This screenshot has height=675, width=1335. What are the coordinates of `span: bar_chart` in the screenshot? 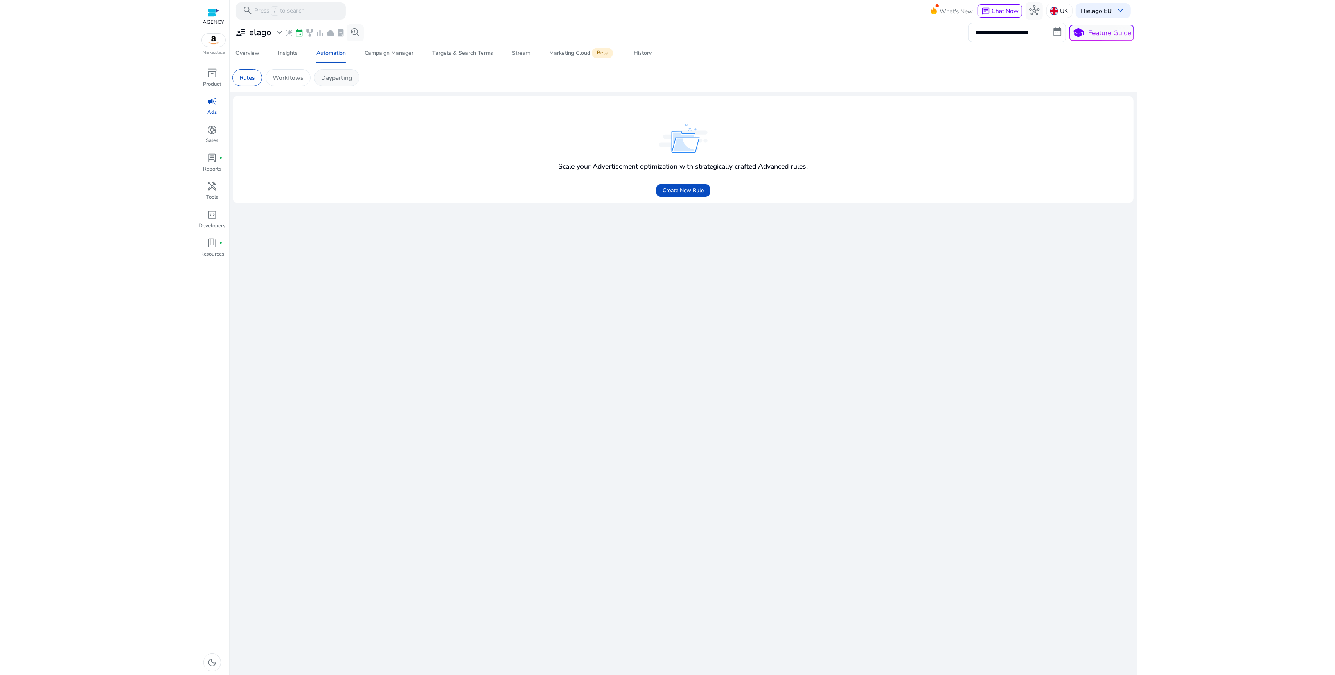 It's located at (320, 33).